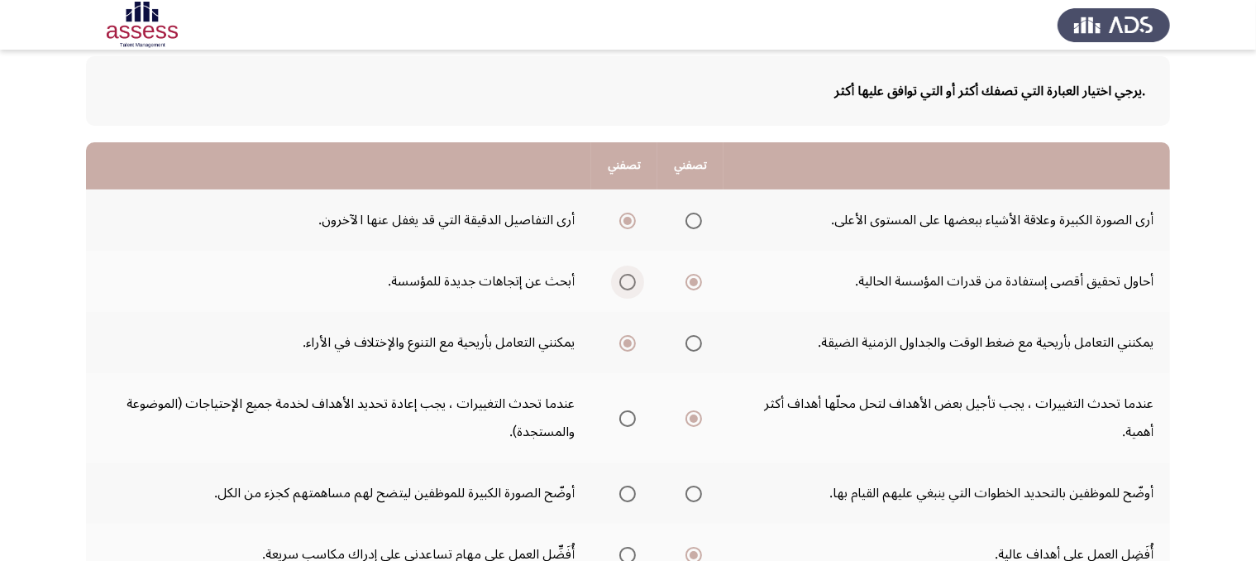  What do you see at coordinates (338, 281) in the screenshot?
I see `td: أبحث عن إتجاهات جديدة للمؤسسة.` at bounding box center [338, 281].